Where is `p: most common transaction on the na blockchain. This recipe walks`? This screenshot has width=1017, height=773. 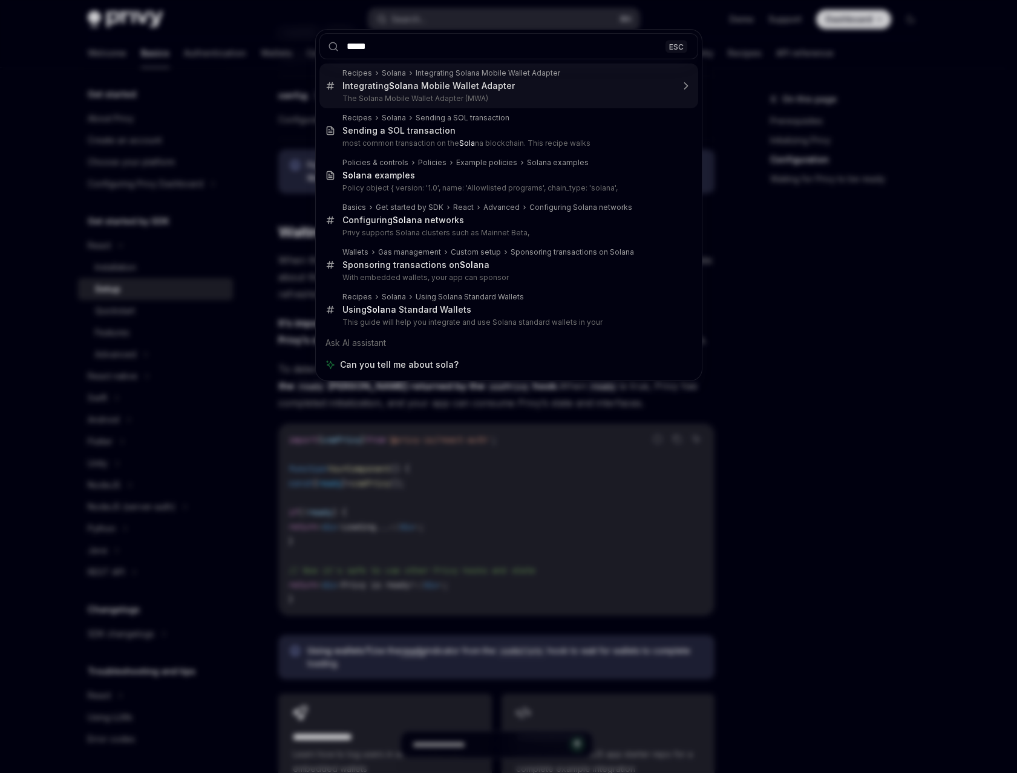
p: most common transaction on the na blockchain. This recipe walks is located at coordinates (507, 143).